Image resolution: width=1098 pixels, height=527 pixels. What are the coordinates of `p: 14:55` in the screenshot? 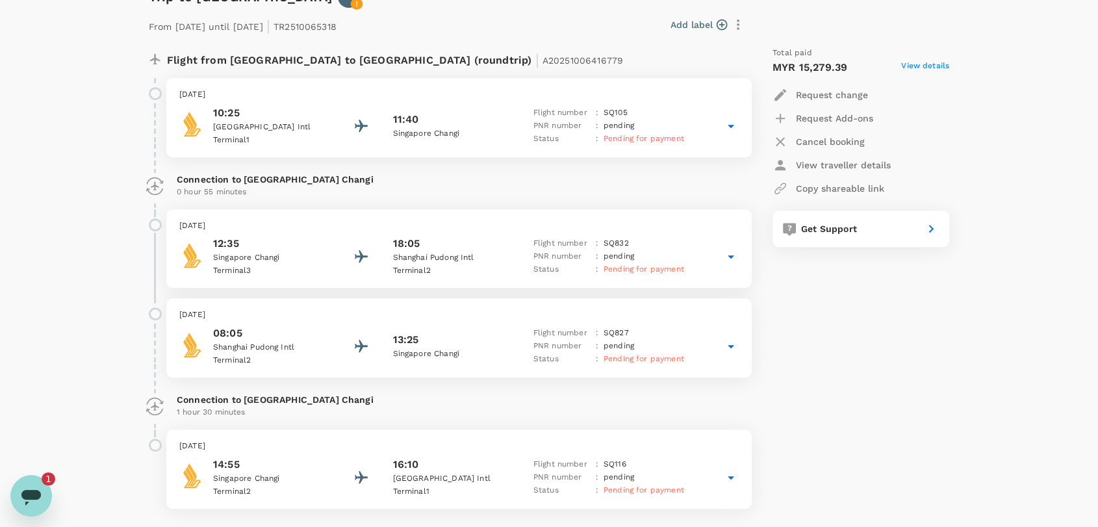 It's located at (272, 464).